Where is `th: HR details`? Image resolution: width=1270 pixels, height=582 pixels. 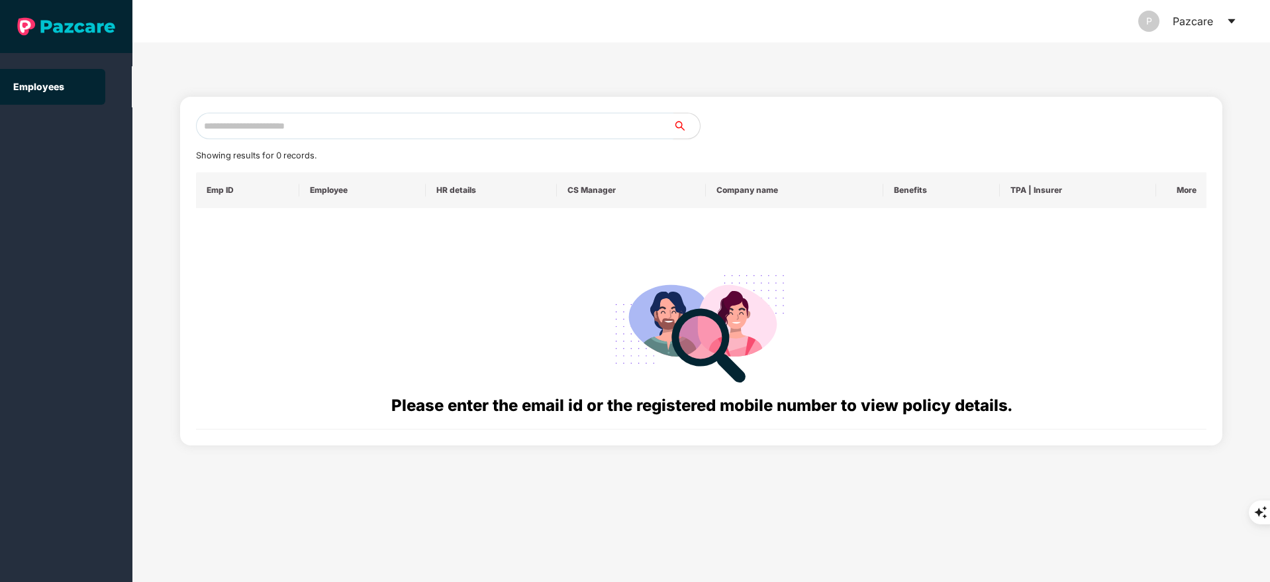 th: HR details is located at coordinates (491, 190).